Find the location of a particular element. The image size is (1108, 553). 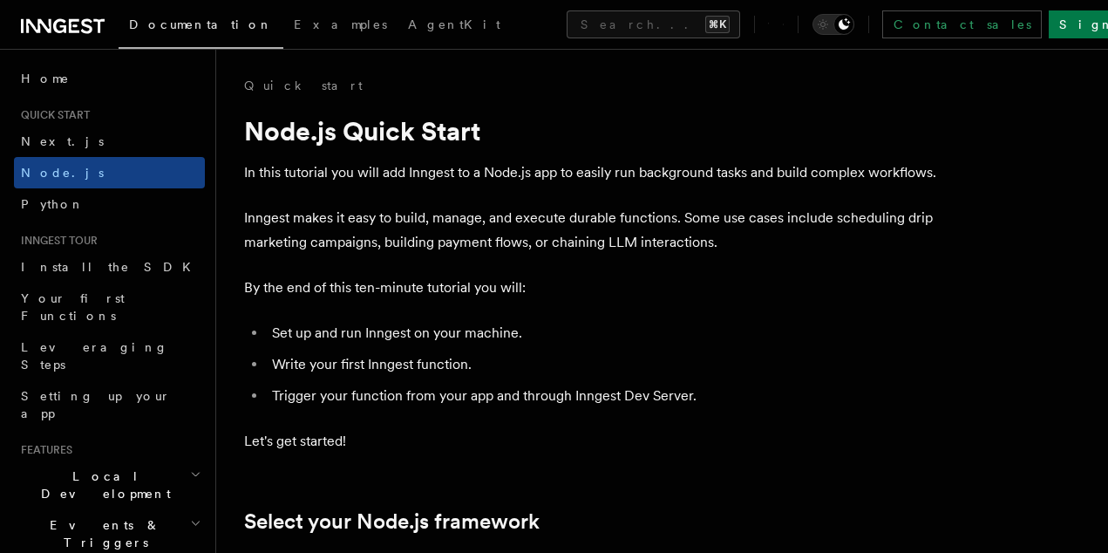

button: Local Development is located at coordinates (109, 485).